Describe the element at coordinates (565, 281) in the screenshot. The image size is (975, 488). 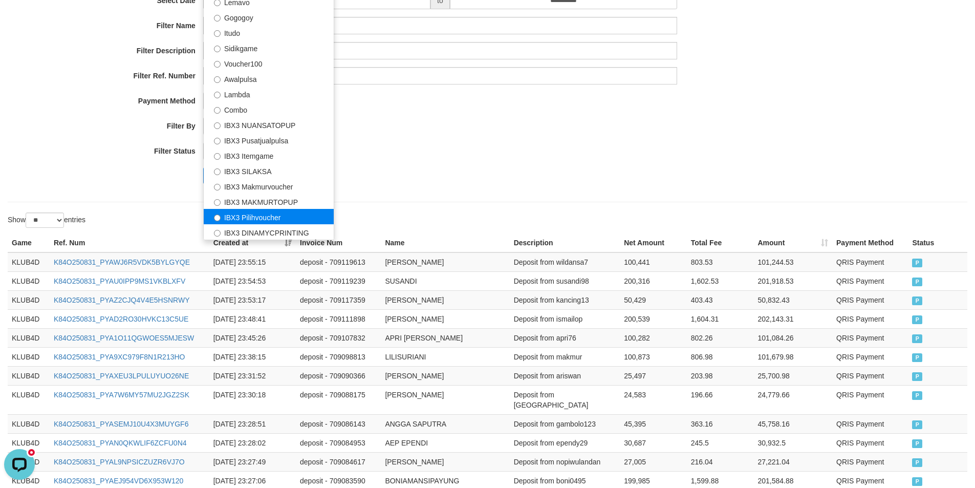
I see `td: Deposit from susandi98` at that location.